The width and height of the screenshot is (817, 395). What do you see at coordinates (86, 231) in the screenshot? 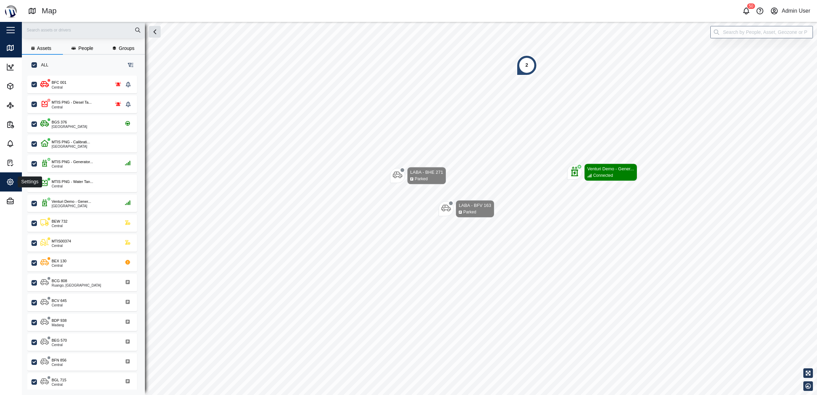
I see `div: grid` at bounding box center [86, 231].